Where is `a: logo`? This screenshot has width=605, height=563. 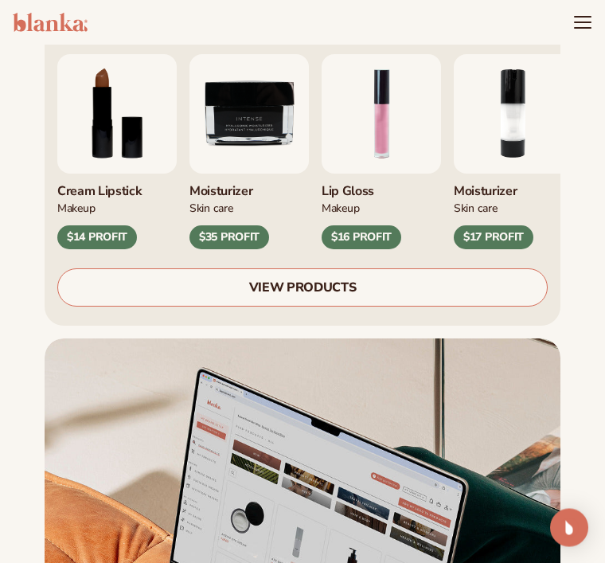 a: logo is located at coordinates (50, 22).